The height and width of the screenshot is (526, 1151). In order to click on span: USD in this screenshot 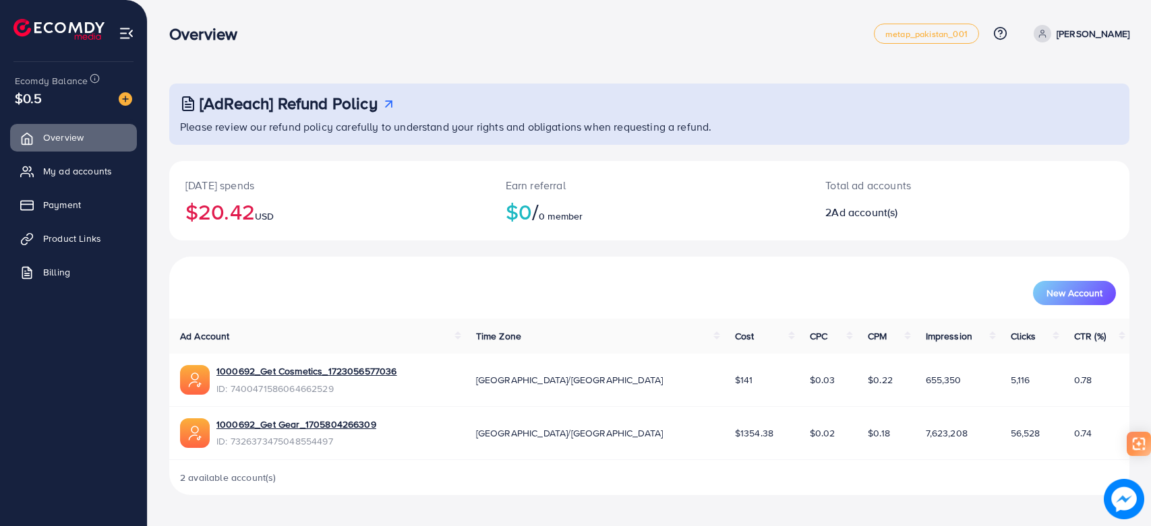, I will do `click(264, 216)`.